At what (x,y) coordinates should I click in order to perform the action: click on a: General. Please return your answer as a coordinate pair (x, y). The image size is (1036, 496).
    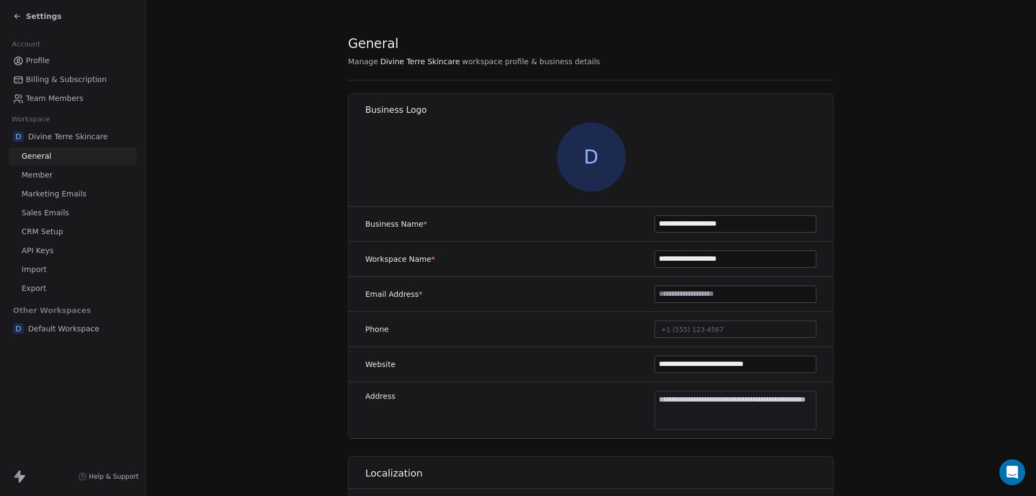
    Looking at the image, I should click on (72, 156).